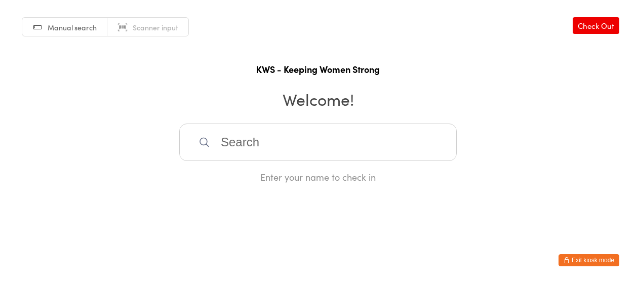 This screenshot has height=283, width=636. Describe the element at coordinates (318, 69) in the screenshot. I see `h1: KWS - Keeping Women Strong` at that location.